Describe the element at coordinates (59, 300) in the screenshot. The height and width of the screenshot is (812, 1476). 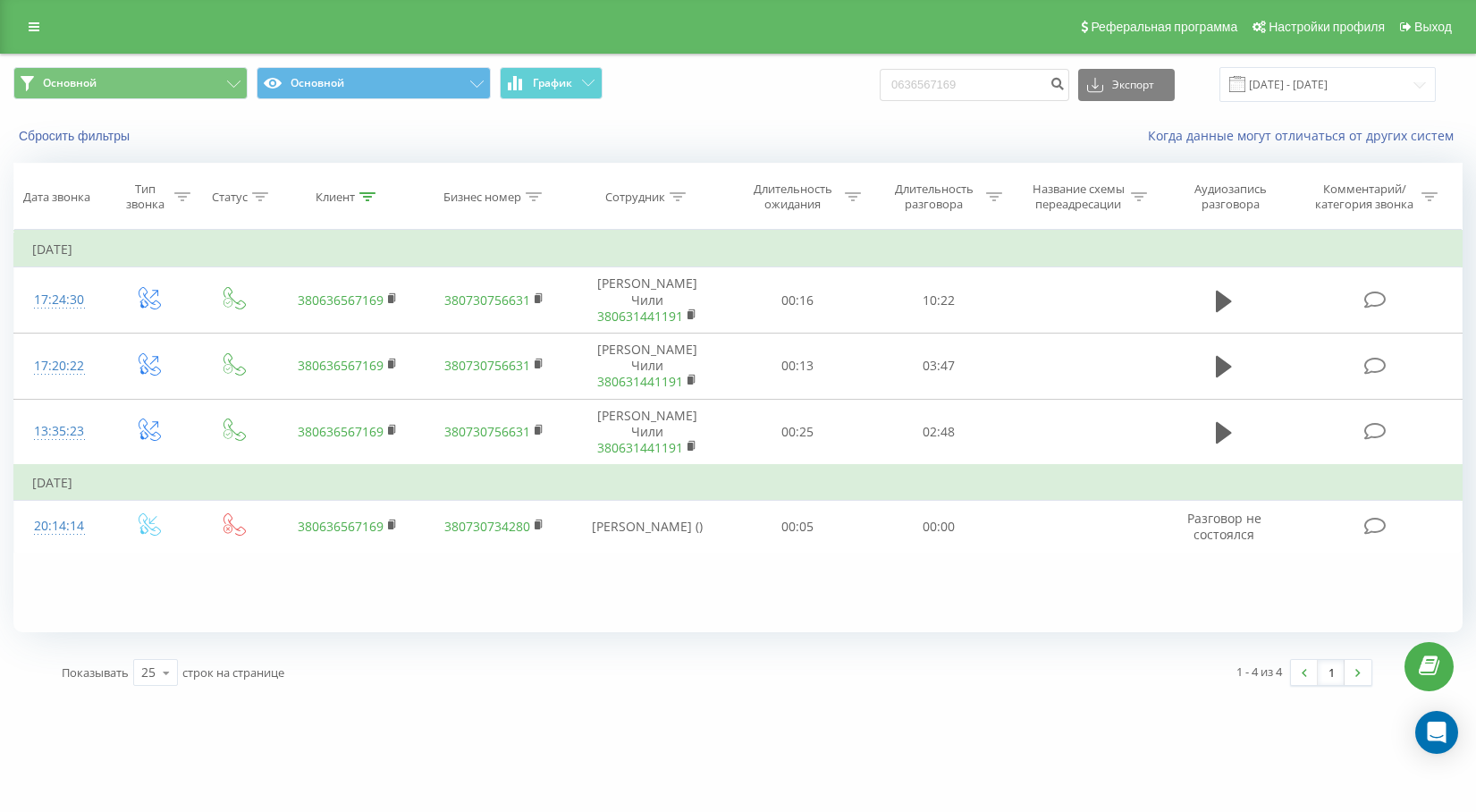
I see `div: 17:24:30` at that location.